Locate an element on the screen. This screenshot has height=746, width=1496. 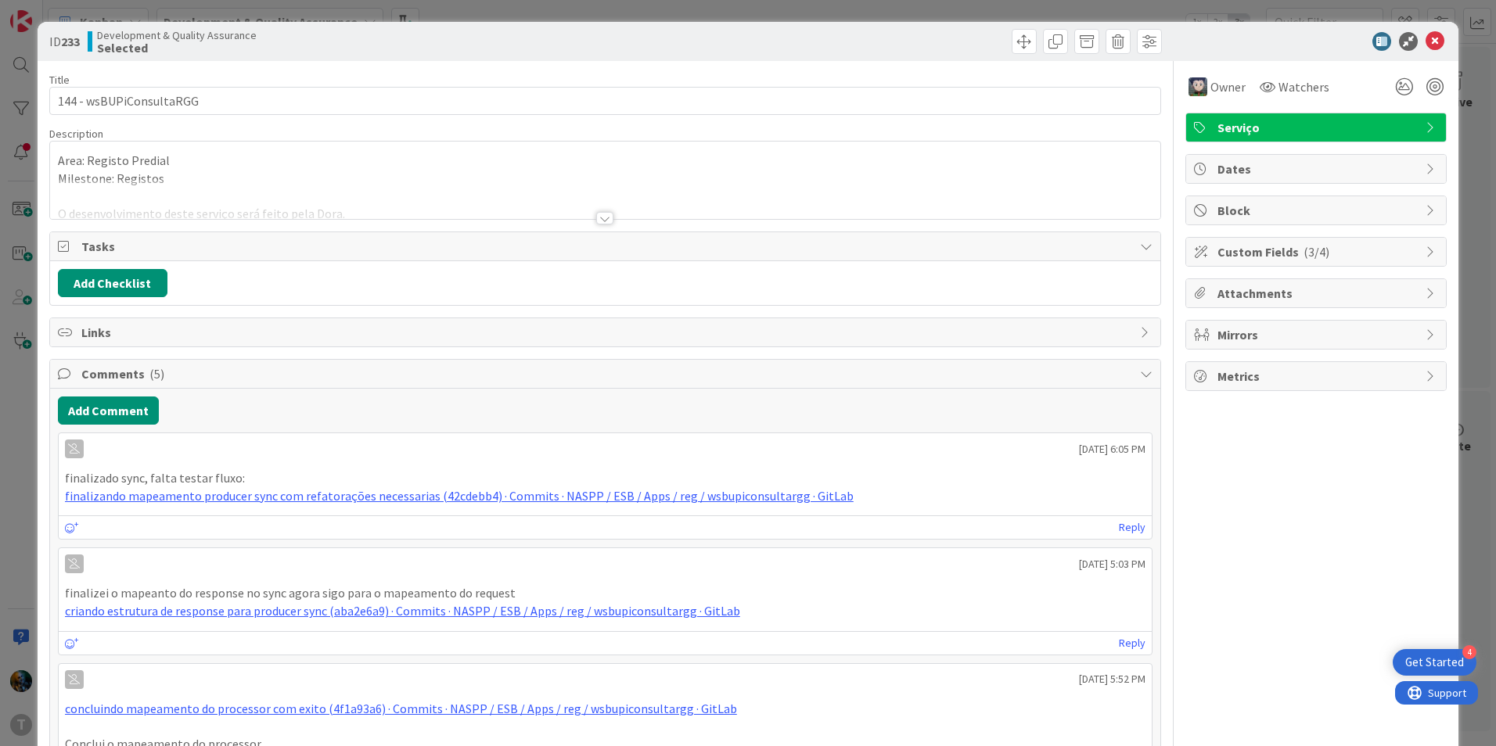
span: Watchers is located at coordinates (1303, 87).